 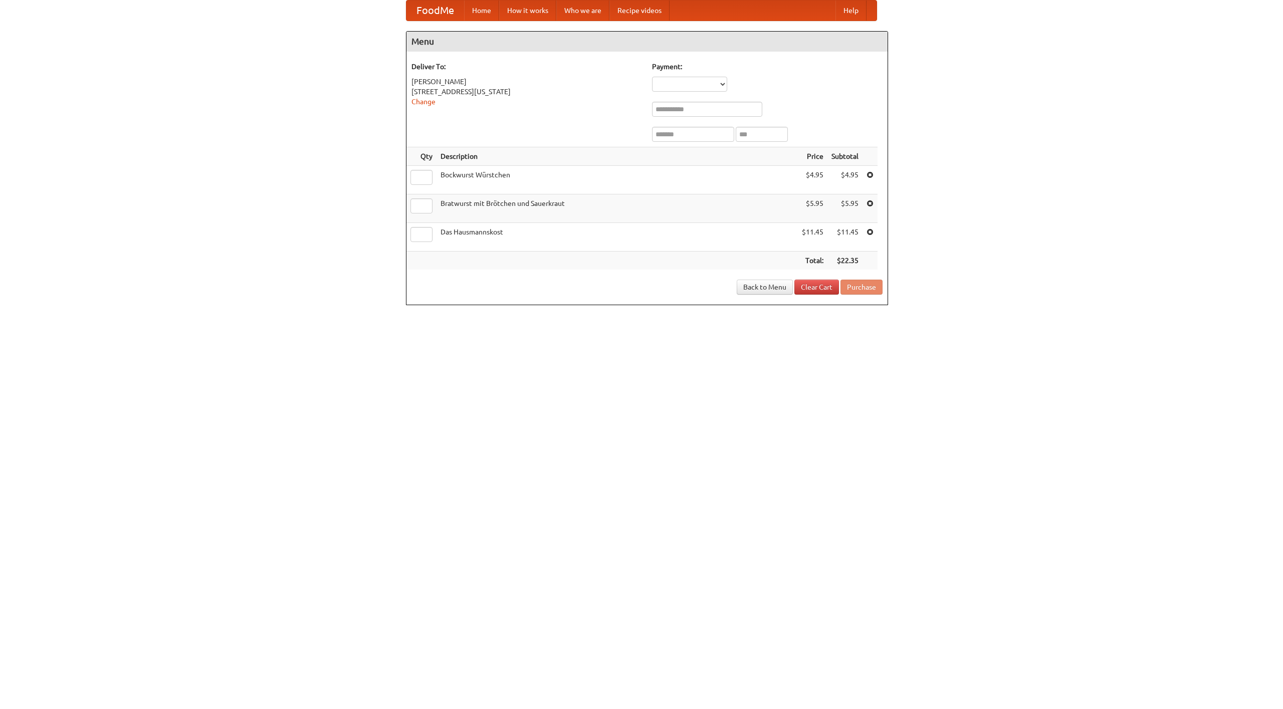 What do you see at coordinates (482, 11) in the screenshot?
I see `a: Home` at bounding box center [482, 11].